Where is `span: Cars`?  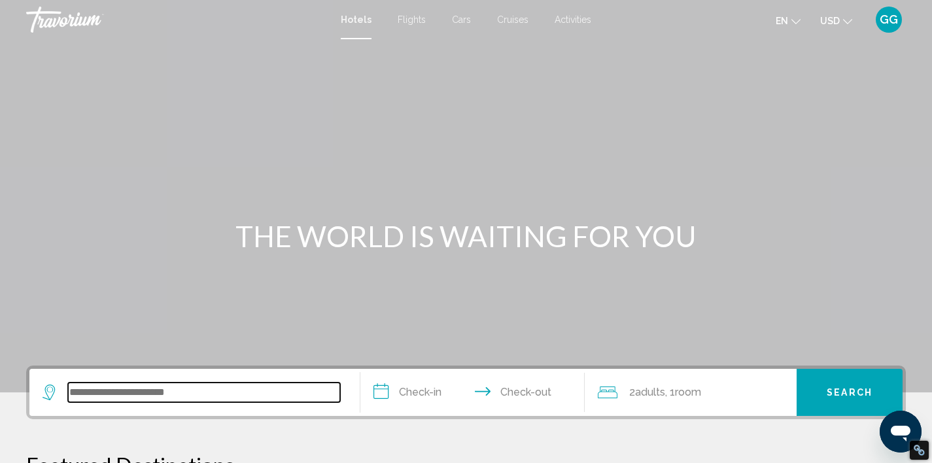
span: Cars is located at coordinates (461, 20).